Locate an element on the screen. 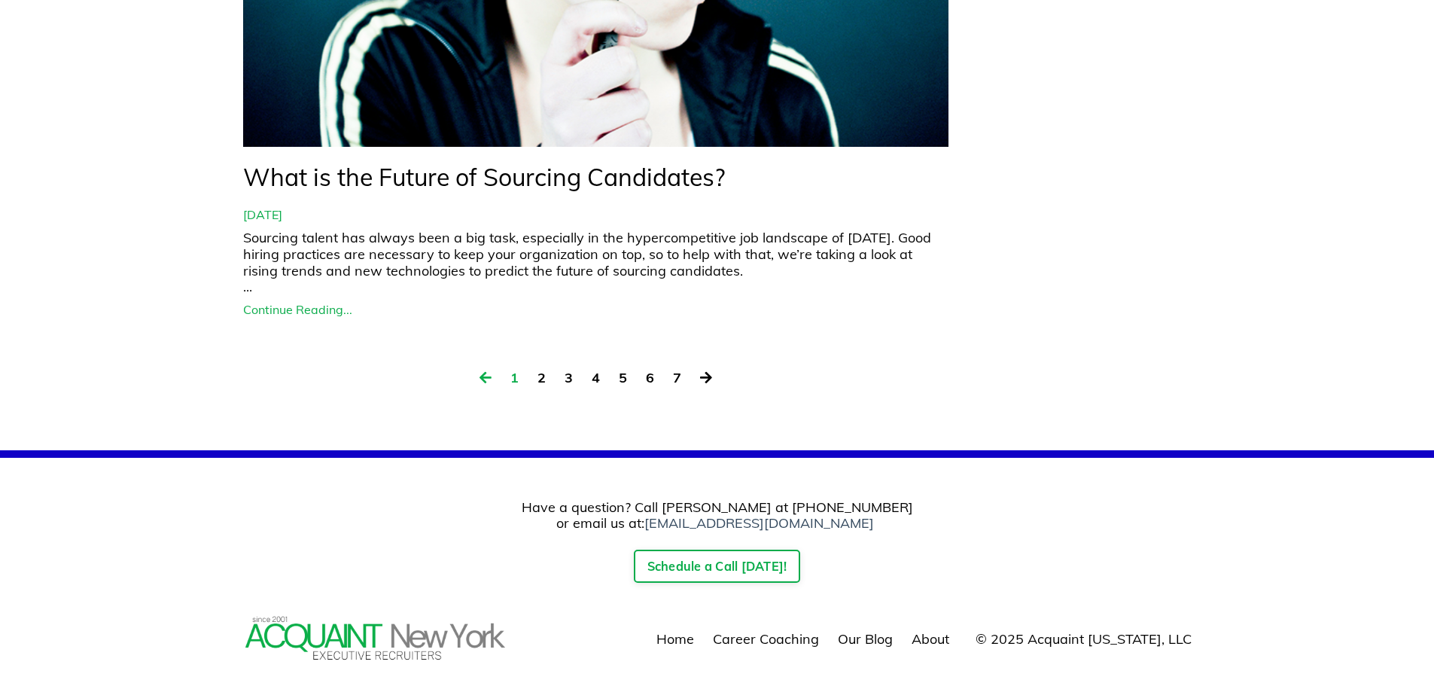 The image size is (1434, 686). a: 7 is located at coordinates (677, 378).